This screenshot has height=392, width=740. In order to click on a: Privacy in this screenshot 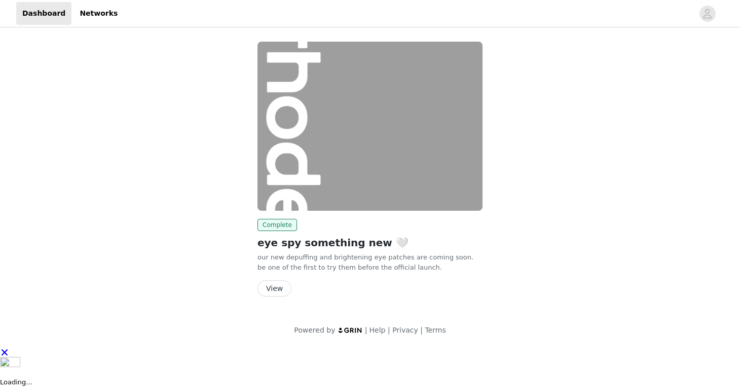, I will do `click(405, 330)`.